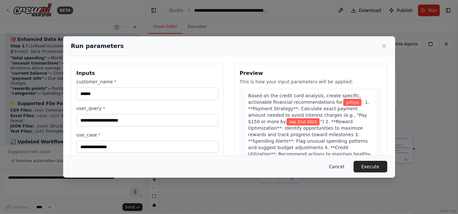  Describe the element at coordinates (336, 166) in the screenshot. I see `button: Cancel` at that location.